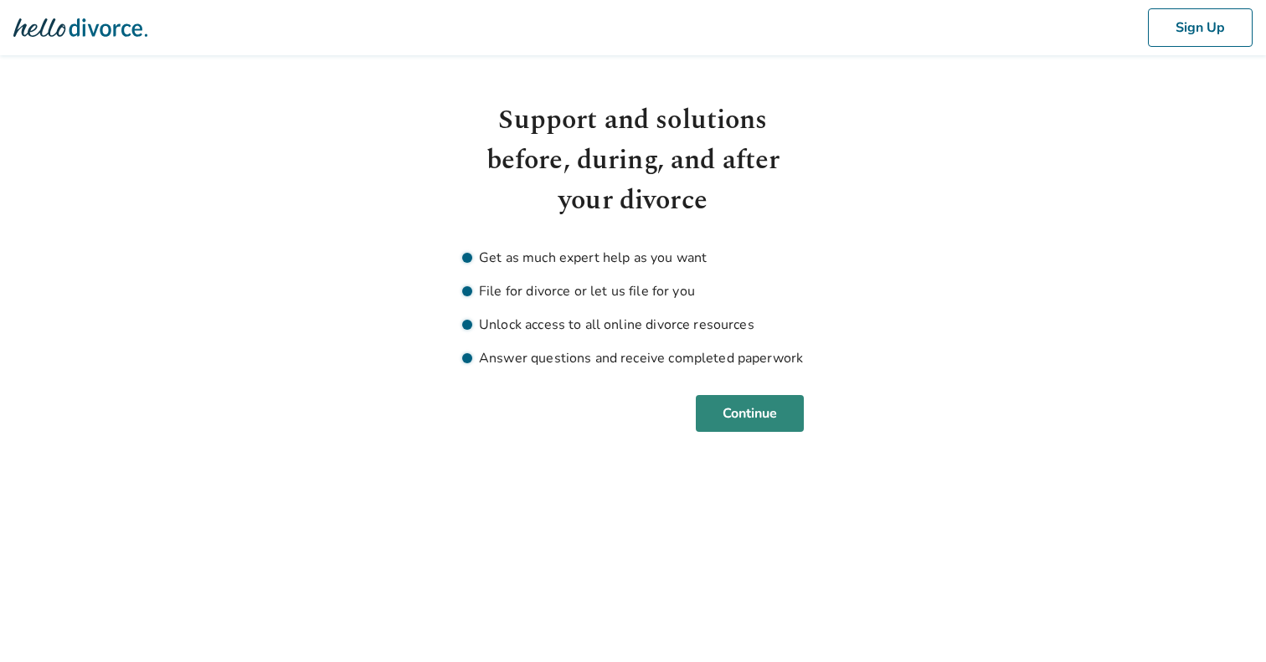 The image size is (1266, 662). What do you see at coordinates (633, 325) in the screenshot?
I see `li: Unlock access to all online divorce resources` at bounding box center [633, 325].